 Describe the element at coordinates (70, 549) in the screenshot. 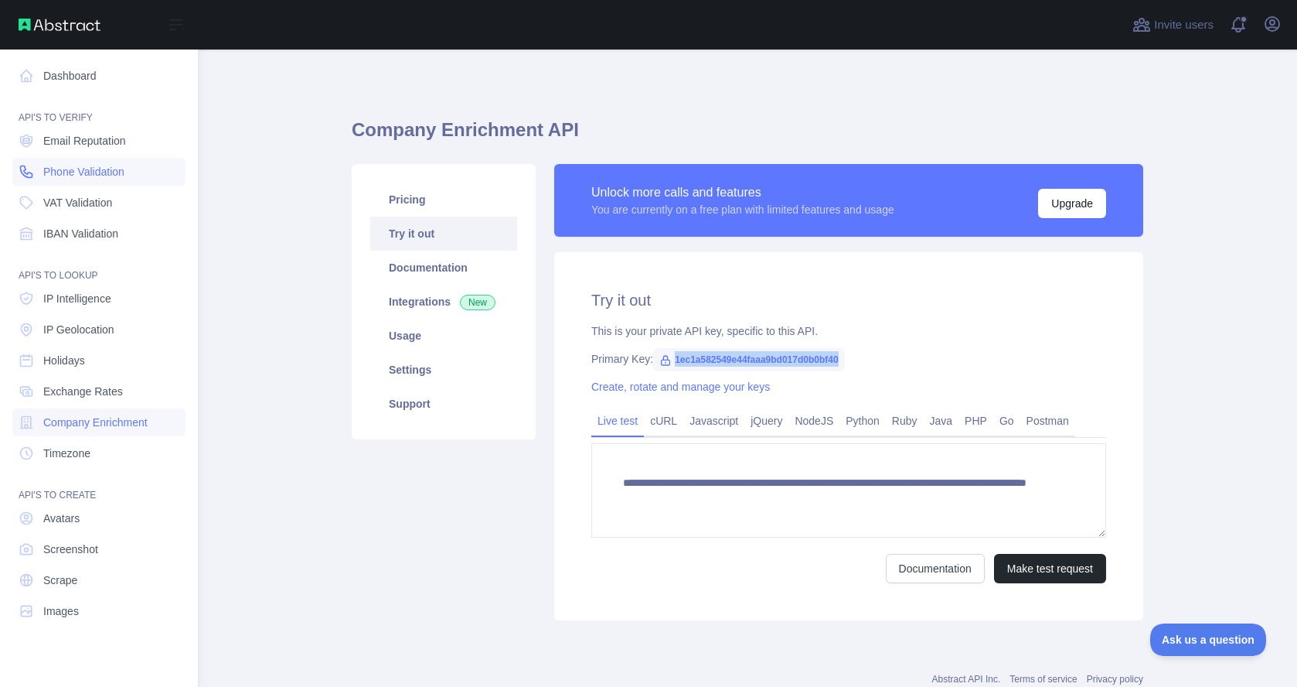

I see `span: Screenshot` at that location.